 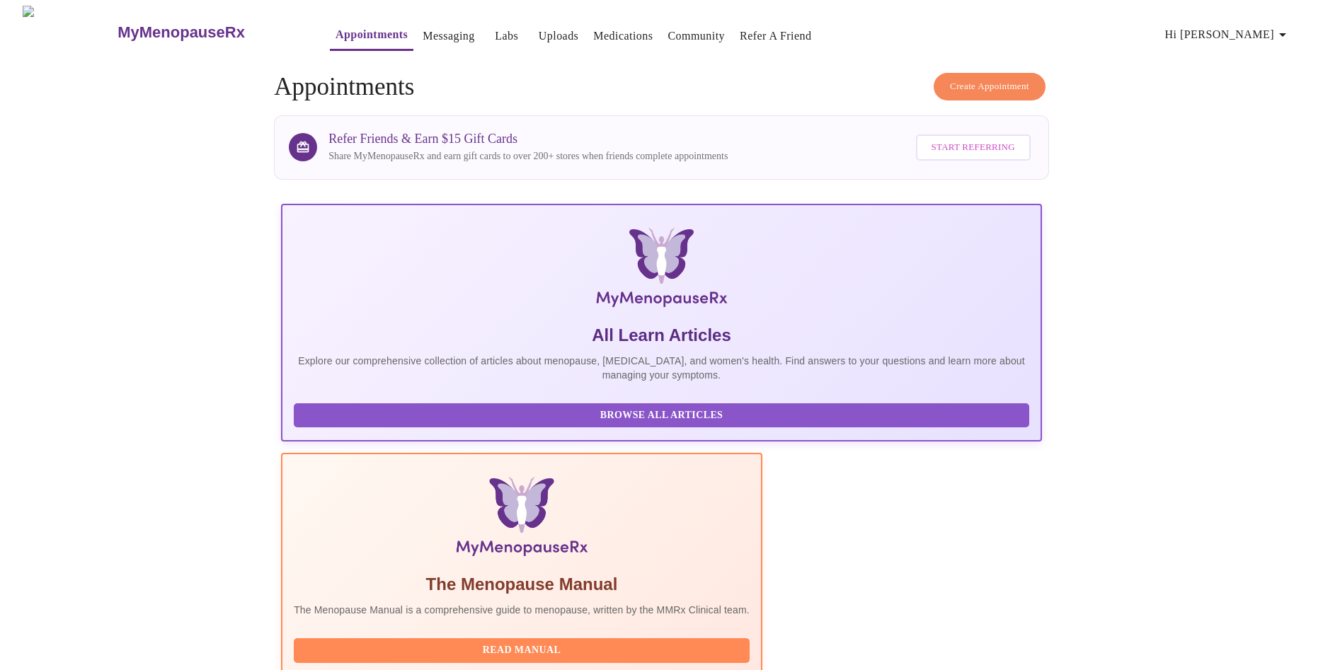 I want to click on span: Start Referring, so click(x=973, y=147).